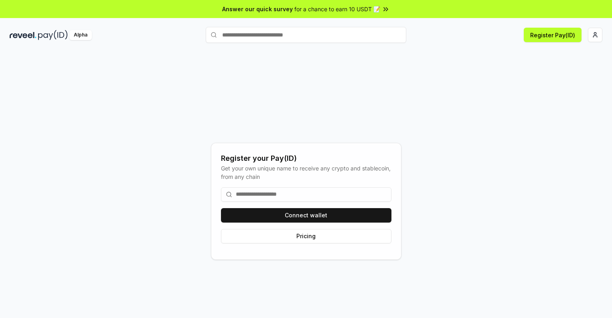  I want to click on button: Connect wallet, so click(306, 215).